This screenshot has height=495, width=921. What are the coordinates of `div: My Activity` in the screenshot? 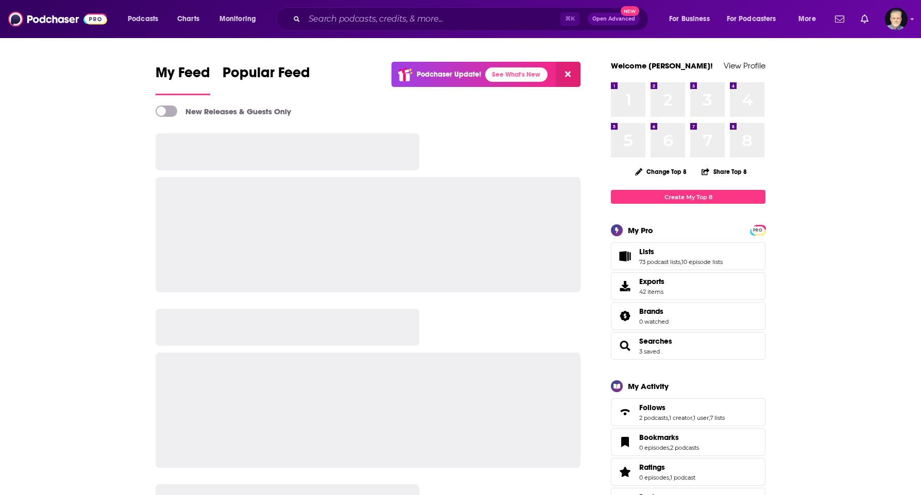 It's located at (648, 386).